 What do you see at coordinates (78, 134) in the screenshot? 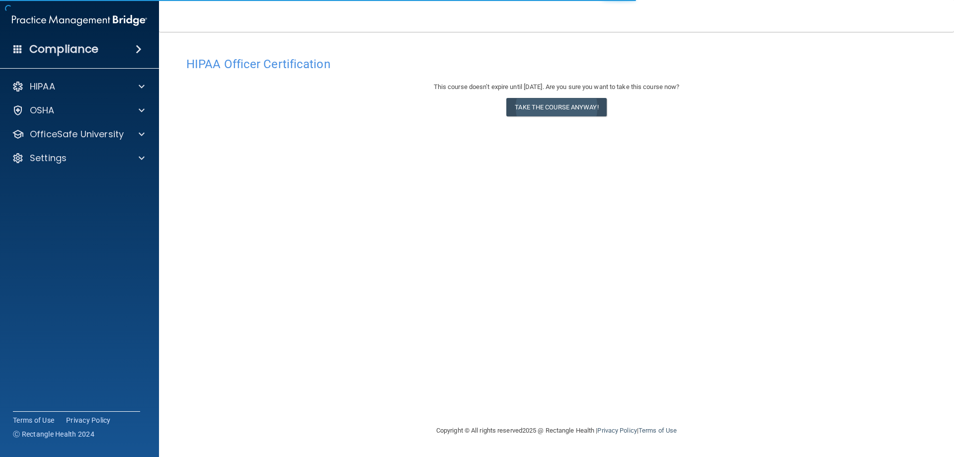
I see `a: OfficeSafe University` at bounding box center [78, 134].